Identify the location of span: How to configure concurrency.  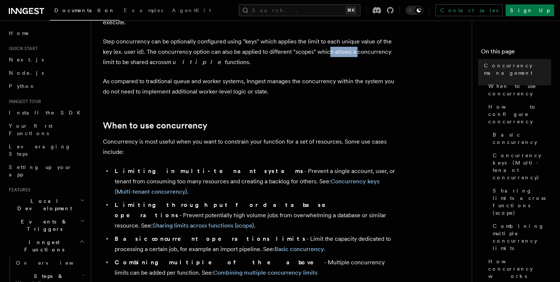
(520, 114).